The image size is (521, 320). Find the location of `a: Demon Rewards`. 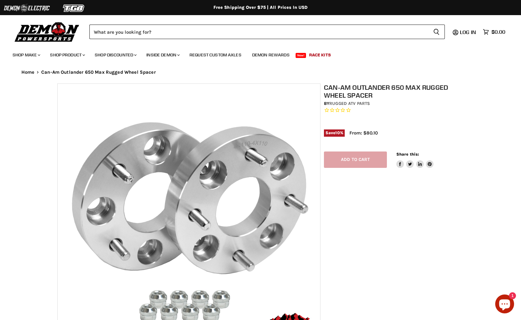

a: Demon Rewards is located at coordinates (271, 55).